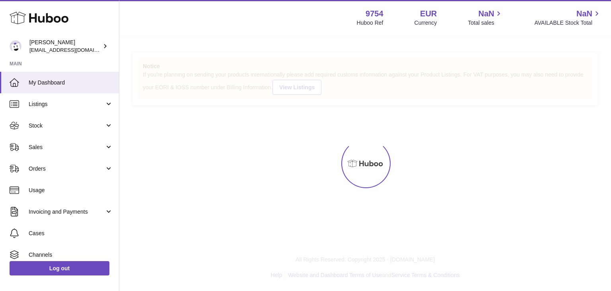 The height and width of the screenshot is (291, 611). What do you see at coordinates (71, 82) in the screenshot?
I see `span: My Dashboard` at bounding box center [71, 82].